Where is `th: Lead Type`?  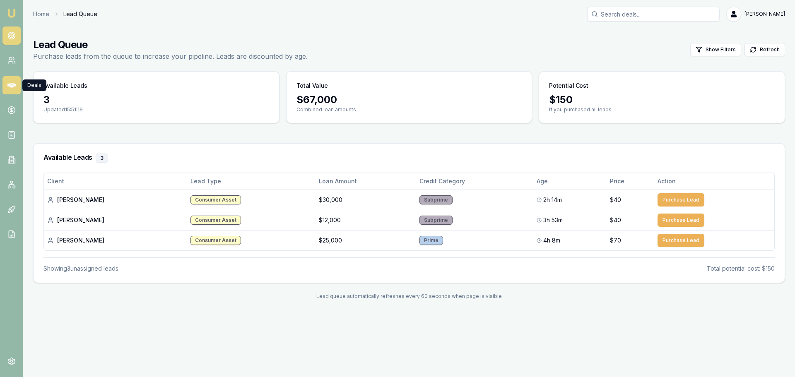 th: Lead Type is located at coordinates (251, 181).